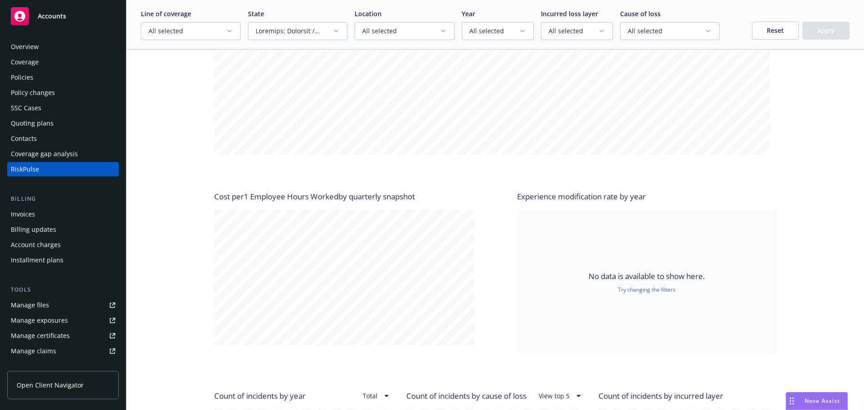  I want to click on a: Quoting plans, so click(63, 123).